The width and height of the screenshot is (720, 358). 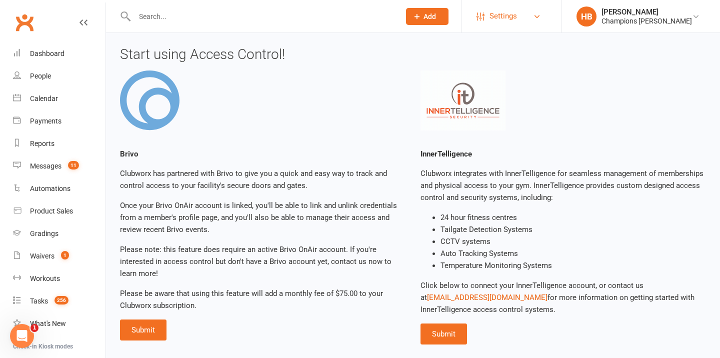 What do you see at coordinates (573, 253) in the screenshot?
I see `li: Auto Tracking Systems` at bounding box center [573, 253].